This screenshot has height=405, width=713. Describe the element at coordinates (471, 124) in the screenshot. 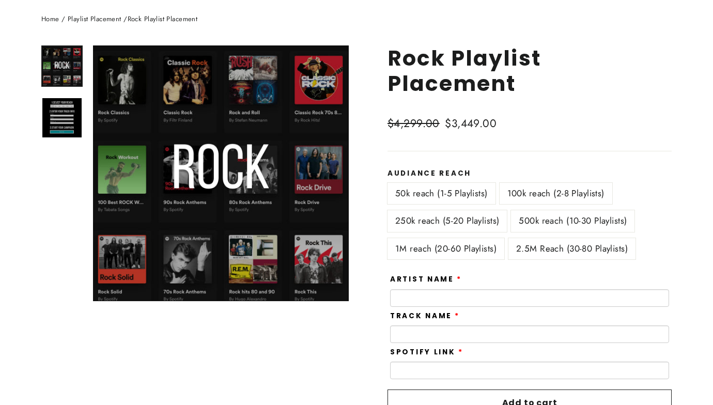

I see `span: $3,449.00` at that location.